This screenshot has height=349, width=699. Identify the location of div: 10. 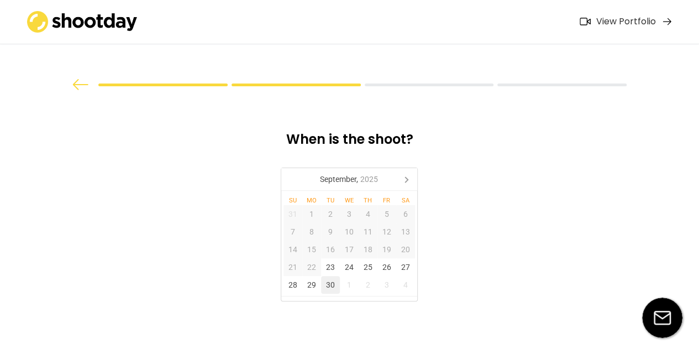
(349, 232).